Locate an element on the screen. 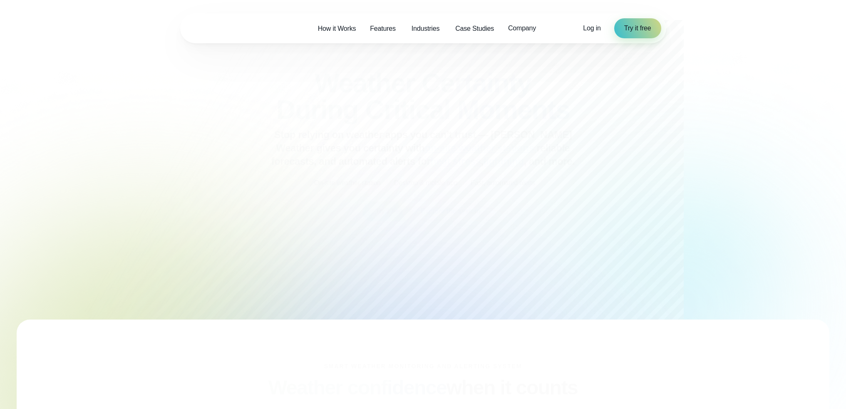 This screenshot has height=409, width=846. a: Case Studies is located at coordinates (475, 28).